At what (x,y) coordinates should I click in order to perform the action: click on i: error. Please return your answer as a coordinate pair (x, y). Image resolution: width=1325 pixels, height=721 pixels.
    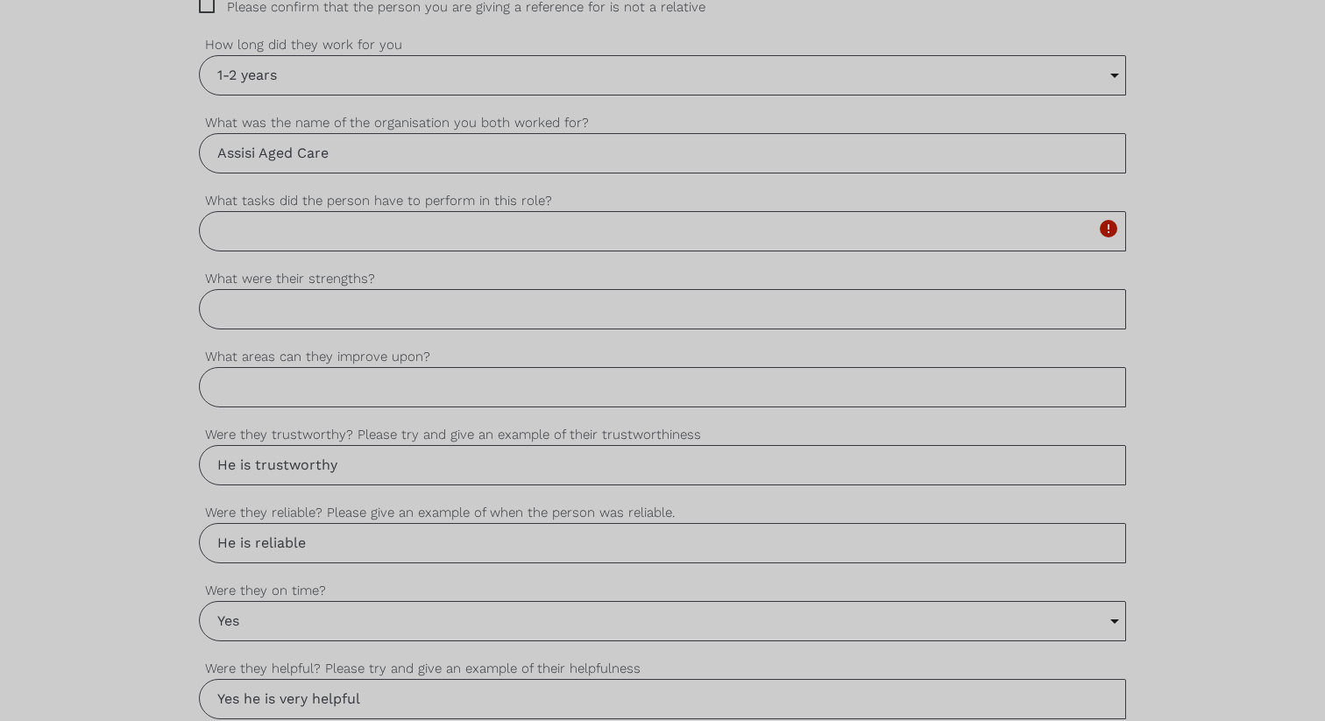
    Looking at the image, I should click on (1108, 229).